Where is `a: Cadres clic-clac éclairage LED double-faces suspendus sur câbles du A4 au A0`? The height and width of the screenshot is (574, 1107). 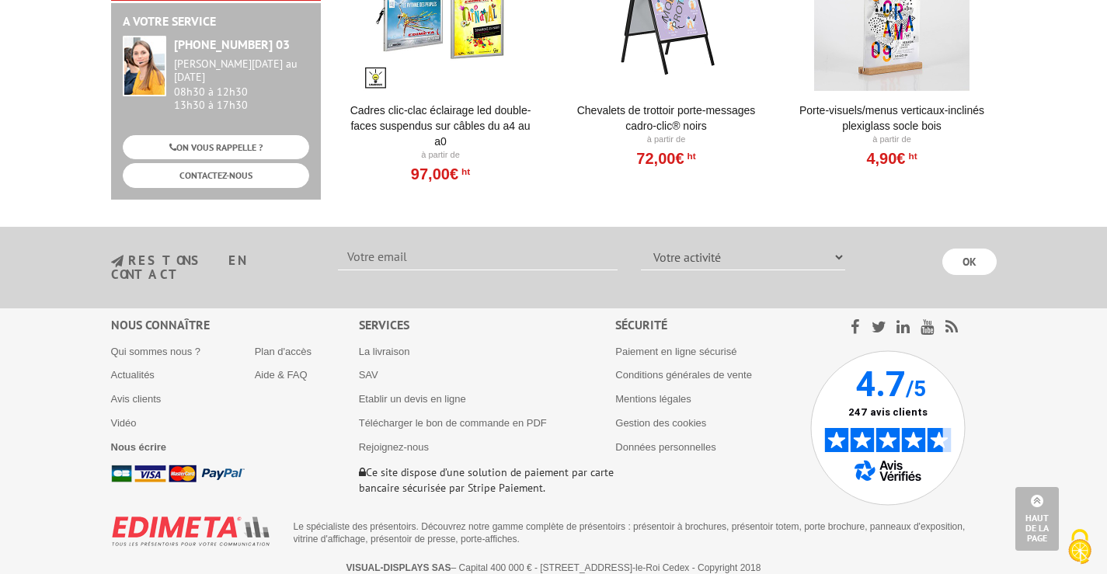 a: Cadres clic-clac éclairage LED double-faces suspendus sur câbles du A4 au A0 is located at coordinates (441, 126).